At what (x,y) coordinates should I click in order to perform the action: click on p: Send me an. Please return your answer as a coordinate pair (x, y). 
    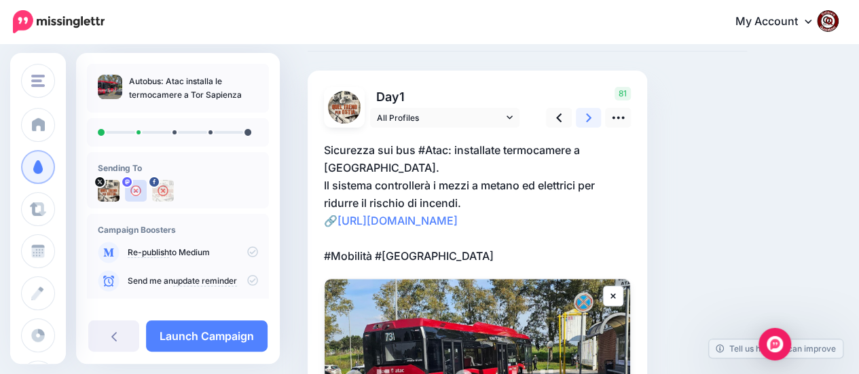
    Looking at the image, I should click on (193, 281).